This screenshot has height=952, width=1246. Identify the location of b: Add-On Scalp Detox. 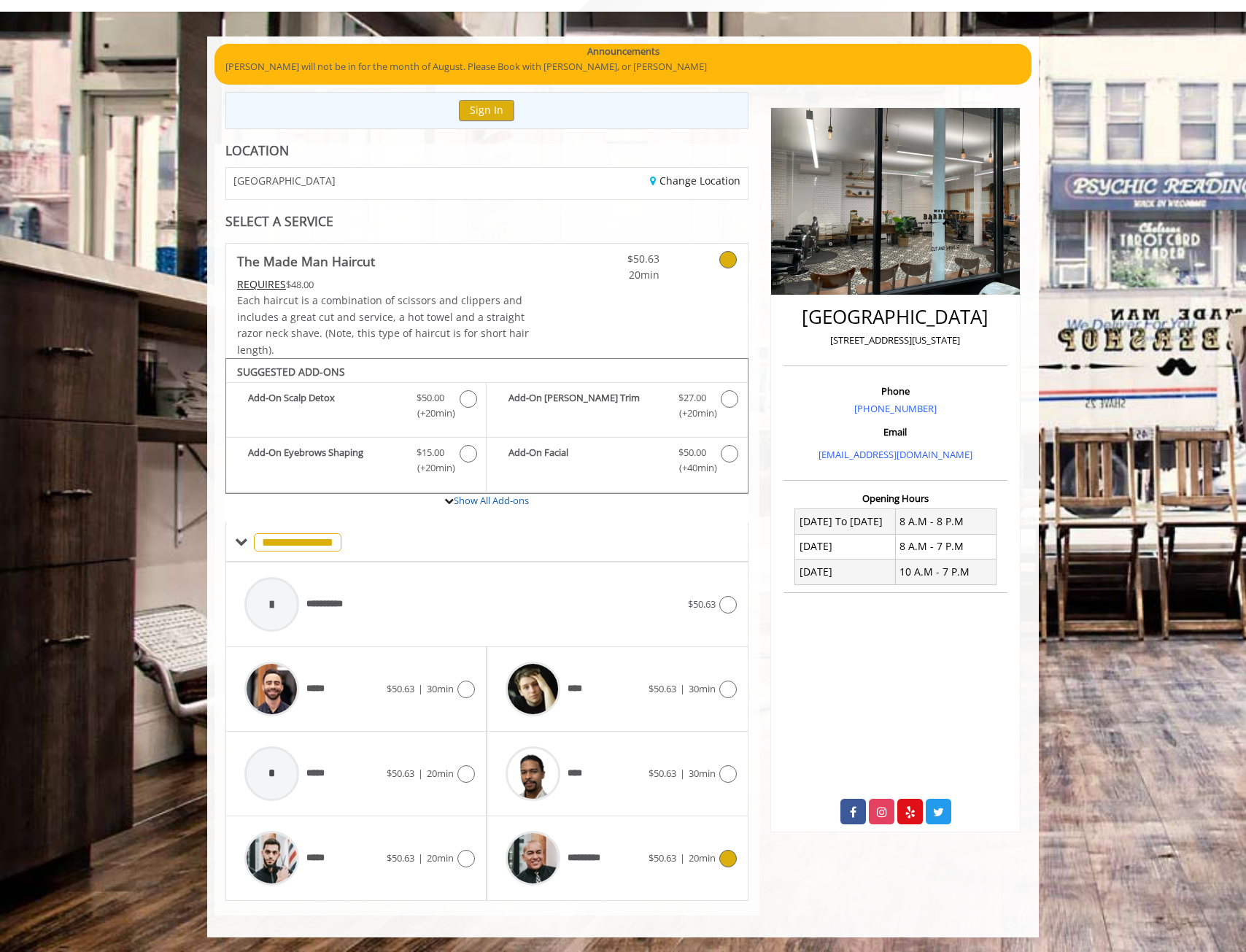
(324, 406).